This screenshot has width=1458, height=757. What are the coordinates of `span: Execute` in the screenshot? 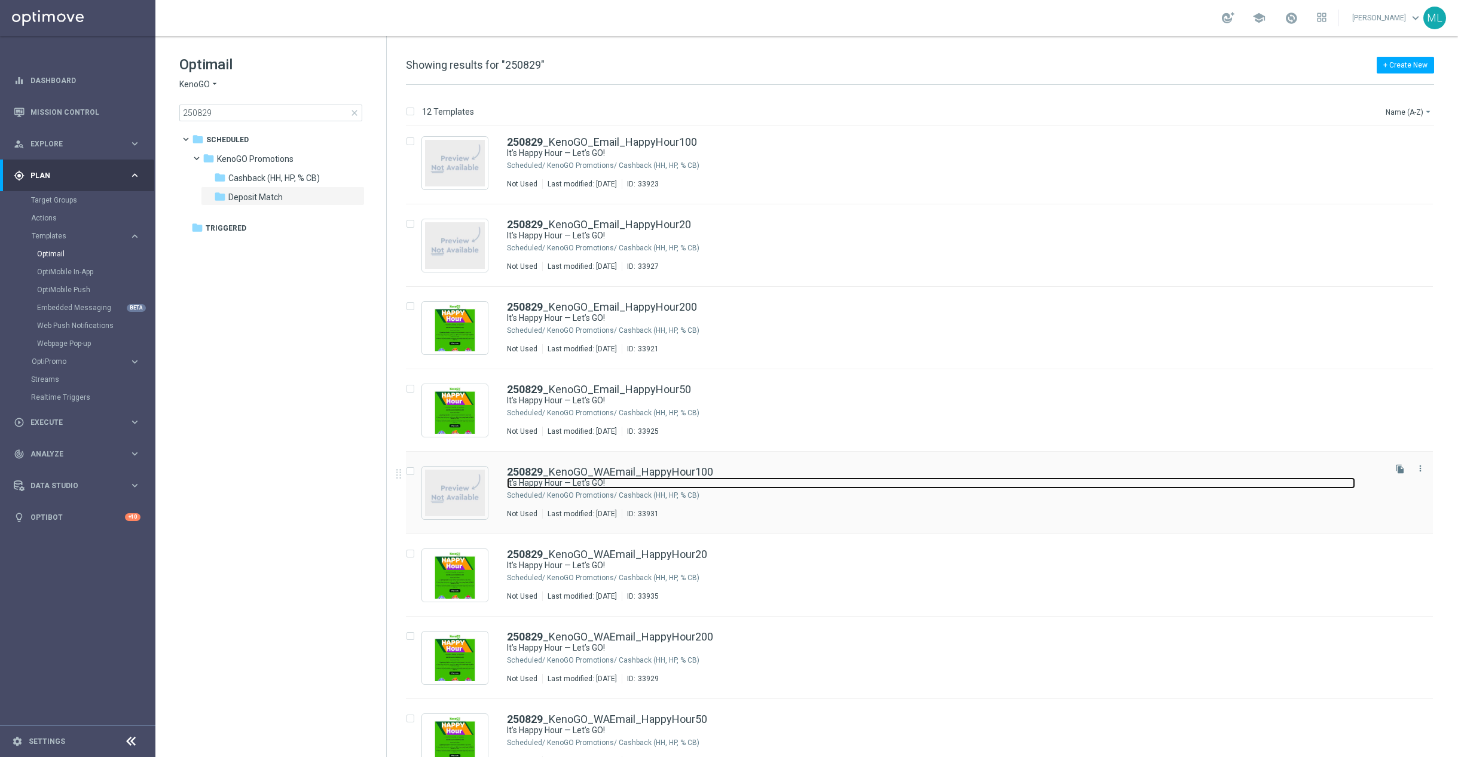 It's located at (80, 423).